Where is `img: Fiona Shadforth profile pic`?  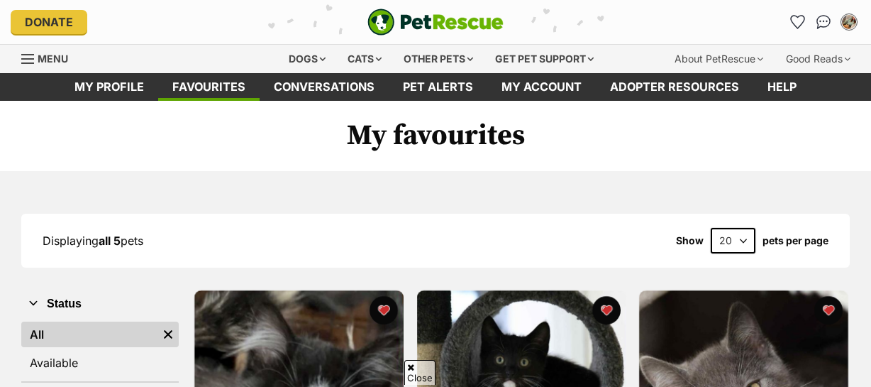 img: Fiona Shadforth profile pic is located at coordinates (849, 22).